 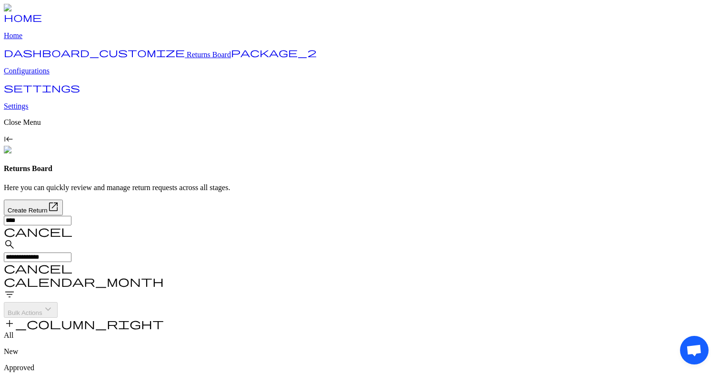 I want to click on span: open_in_new, so click(x=53, y=207).